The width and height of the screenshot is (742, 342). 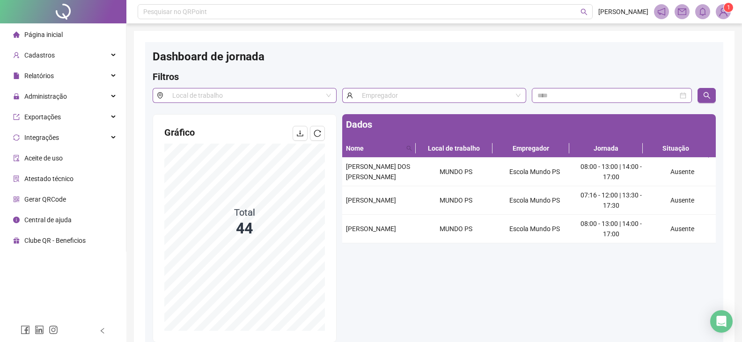 What do you see at coordinates (349, 95) in the screenshot?
I see `span: user` at bounding box center [349, 95].